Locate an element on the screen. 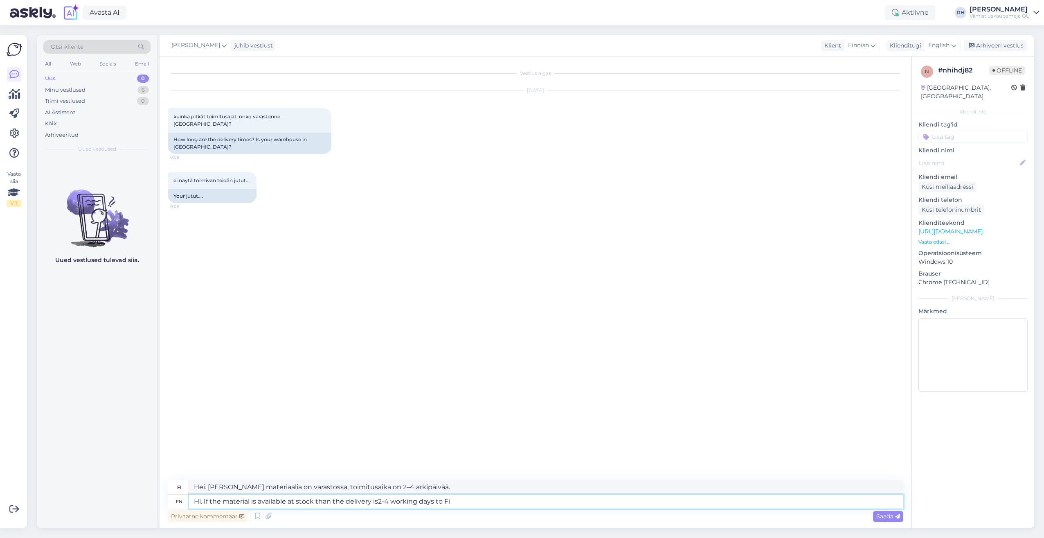  div: 1 / 3 is located at coordinates (14, 203).